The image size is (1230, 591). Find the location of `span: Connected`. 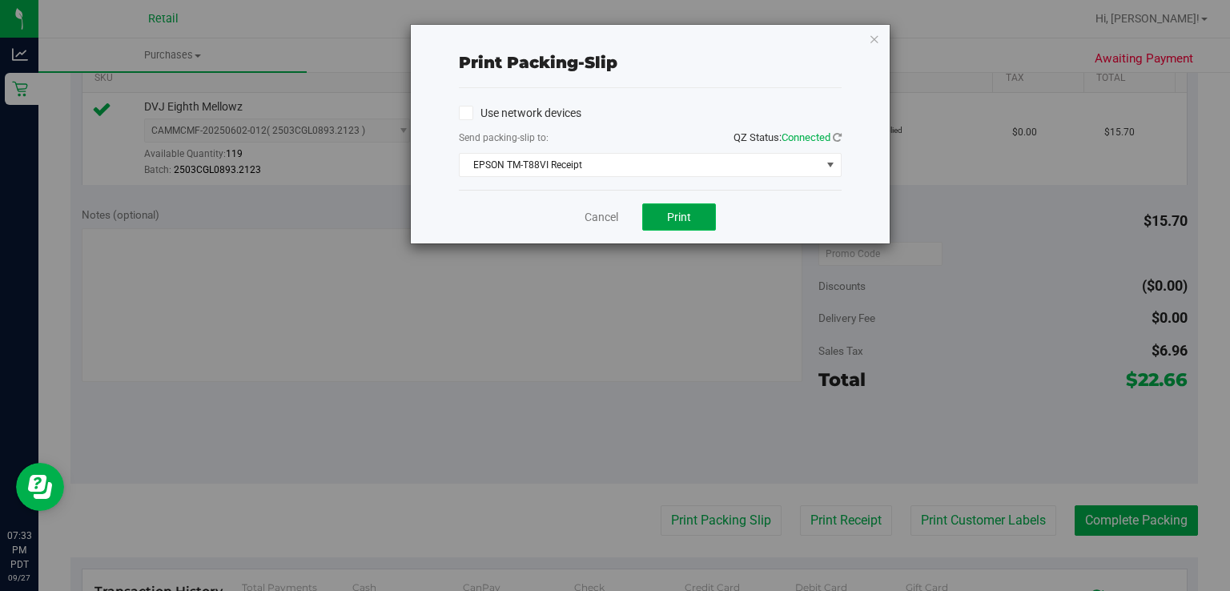

span: Connected is located at coordinates (806, 137).